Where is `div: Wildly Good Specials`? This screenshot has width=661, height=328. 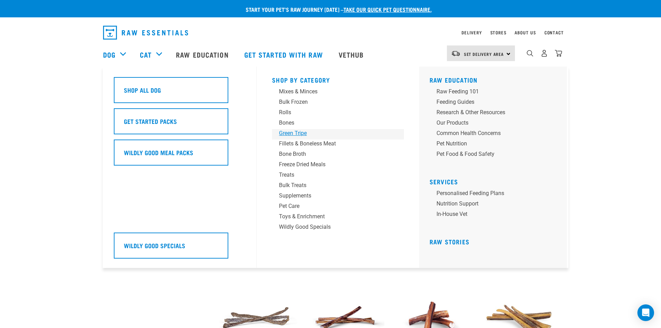 div: Wildly Good Specials is located at coordinates (333, 227).